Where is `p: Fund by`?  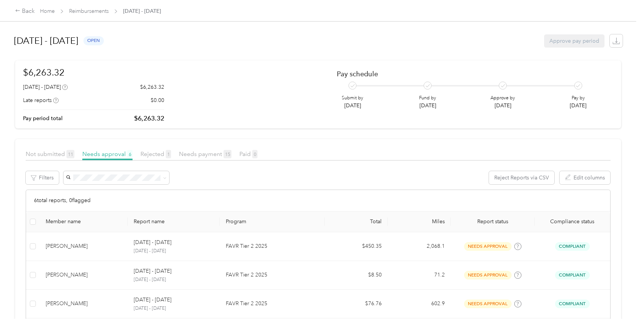
p: Fund by is located at coordinates (428, 98).